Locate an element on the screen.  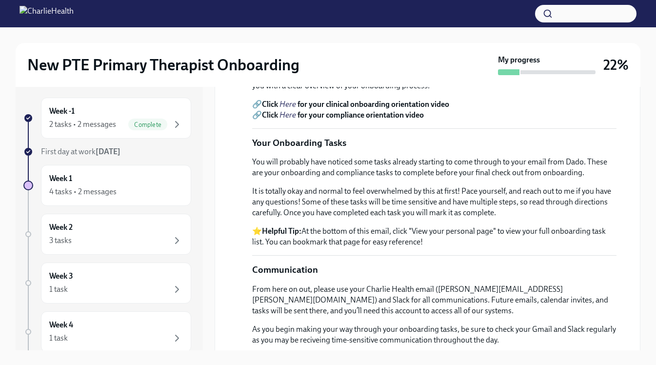
a: Week 31 task is located at coordinates (107, 283).